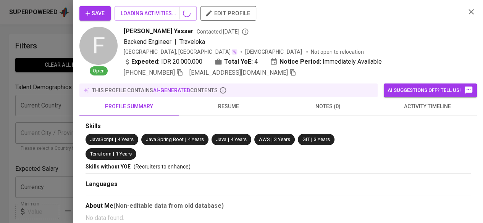  I want to click on b: Expected:, so click(145, 62).